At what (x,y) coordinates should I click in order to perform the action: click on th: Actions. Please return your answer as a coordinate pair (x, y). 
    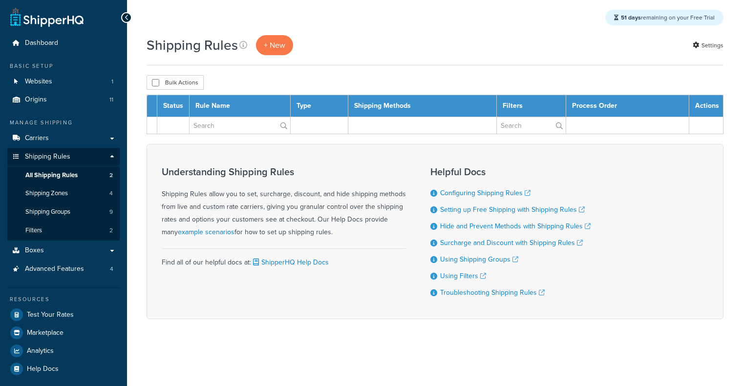
    Looking at the image, I should click on (706, 106).